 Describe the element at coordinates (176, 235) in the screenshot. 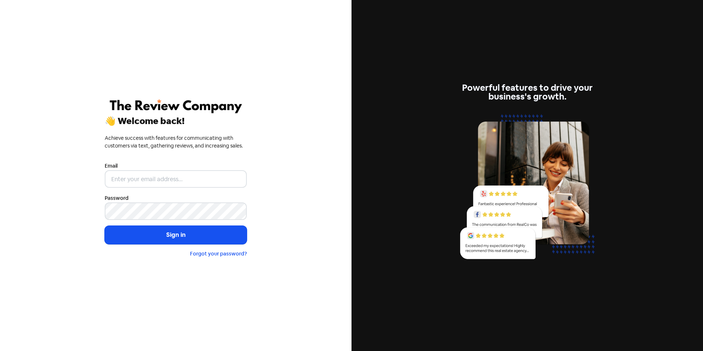

I see `button: Sign in` at that location.